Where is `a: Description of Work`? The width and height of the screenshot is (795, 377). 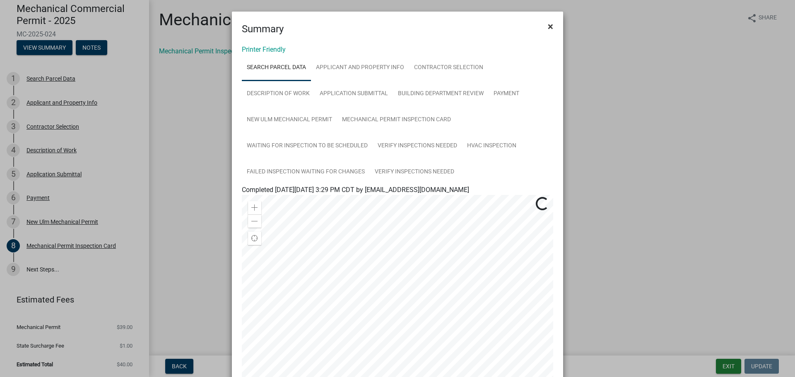
a: Description of Work is located at coordinates (278, 94).